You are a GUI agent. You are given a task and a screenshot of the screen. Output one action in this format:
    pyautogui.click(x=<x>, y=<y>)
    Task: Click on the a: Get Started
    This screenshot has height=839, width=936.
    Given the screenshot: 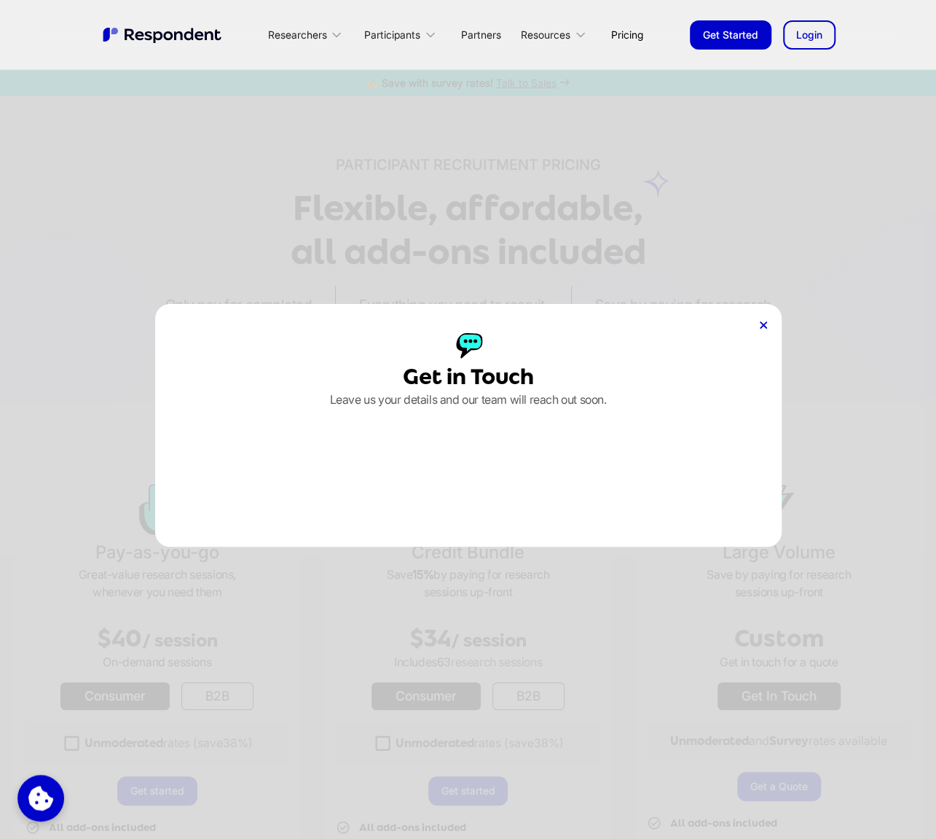 What is the action you would take?
    pyautogui.click(x=731, y=35)
    